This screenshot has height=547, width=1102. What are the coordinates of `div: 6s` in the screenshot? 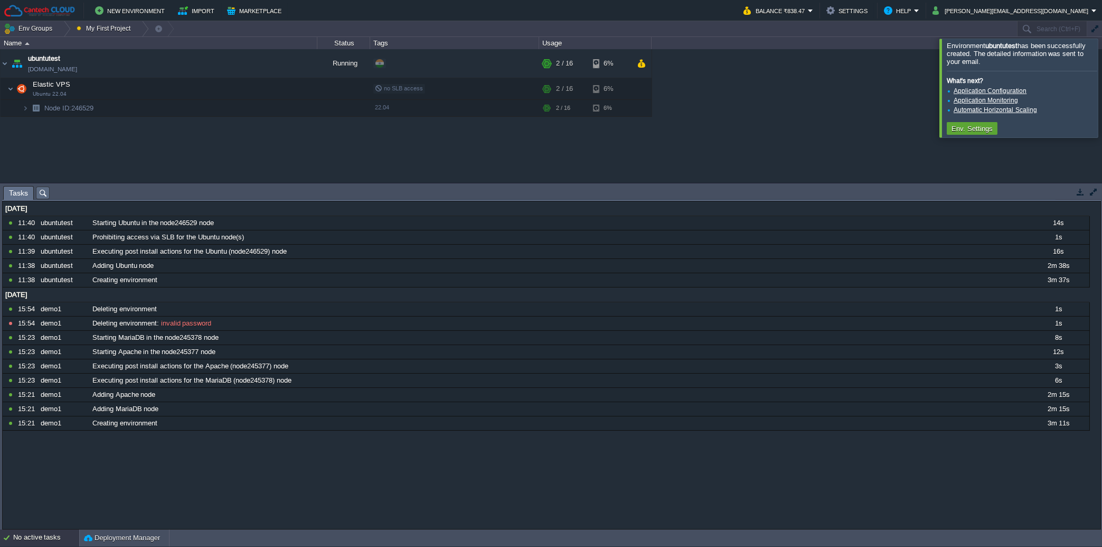 It's located at (1058, 380).